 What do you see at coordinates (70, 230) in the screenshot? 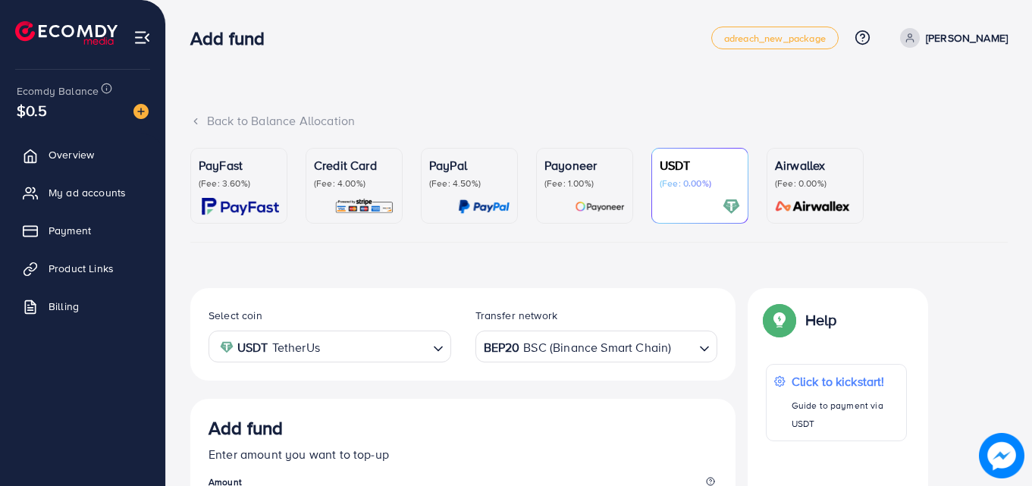
I see `span: Payment` at bounding box center [70, 230].